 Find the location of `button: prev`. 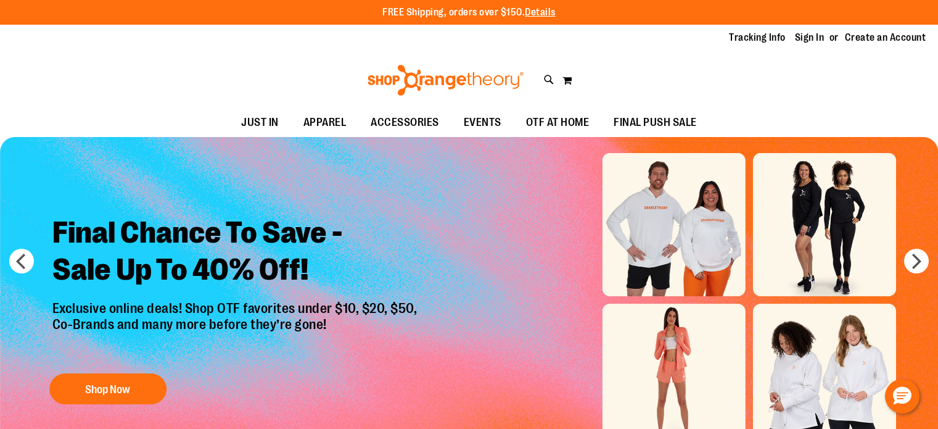

button: prev is located at coordinates (22, 261).